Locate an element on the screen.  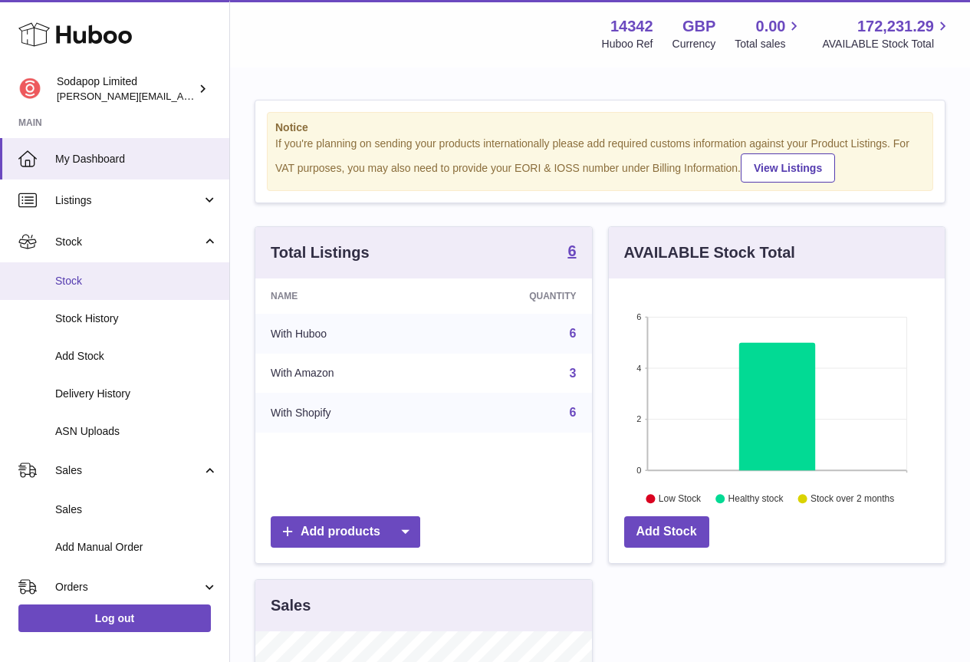
text: Stock over 2 months is located at coordinates (852, 498).